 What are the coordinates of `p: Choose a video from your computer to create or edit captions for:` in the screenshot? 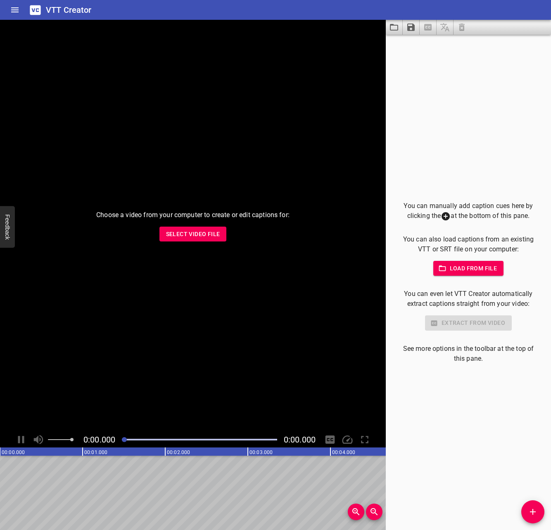 It's located at (193, 215).